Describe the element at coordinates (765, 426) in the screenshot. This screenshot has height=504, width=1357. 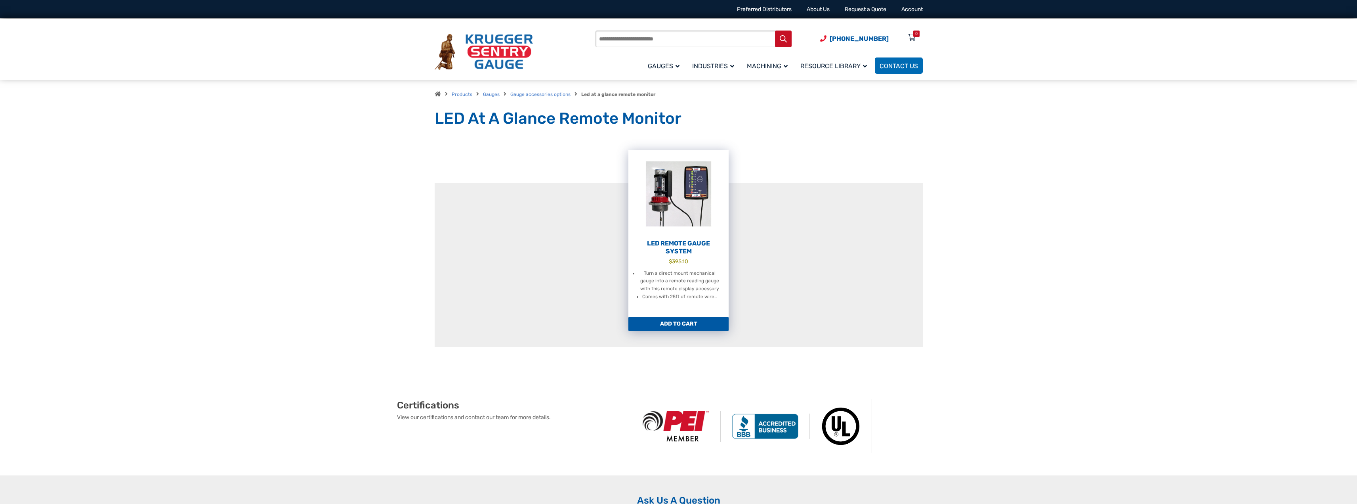
I see `img: BBB` at that location.